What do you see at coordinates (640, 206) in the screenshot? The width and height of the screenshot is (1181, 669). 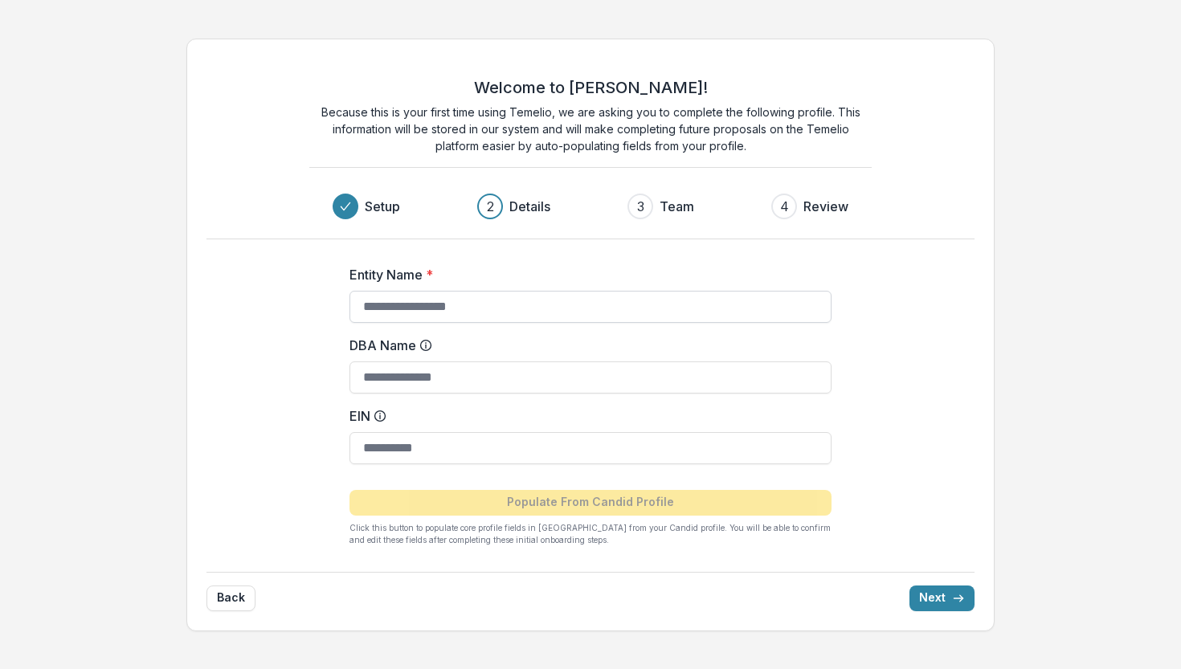 I see `div: 3` at bounding box center [640, 206].